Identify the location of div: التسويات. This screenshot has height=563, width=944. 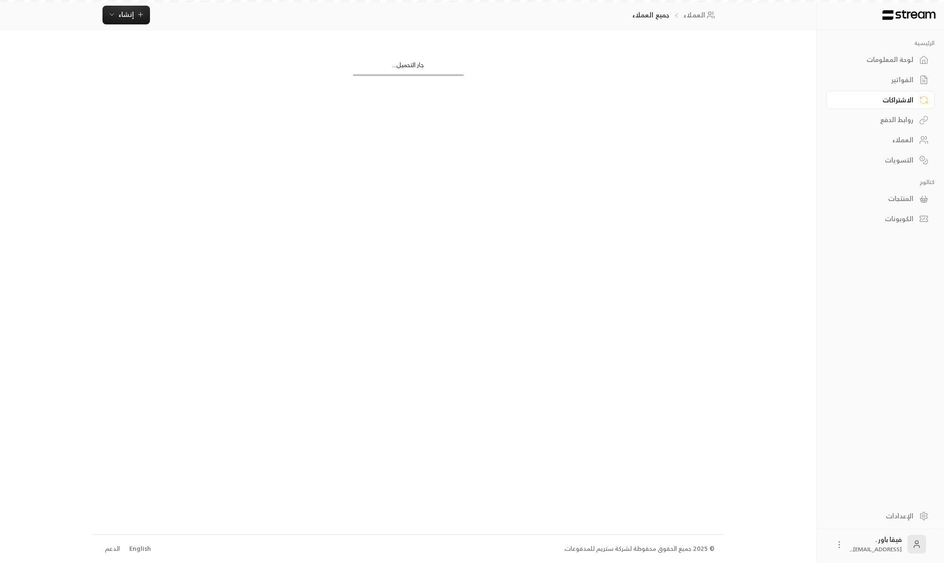
(875, 160).